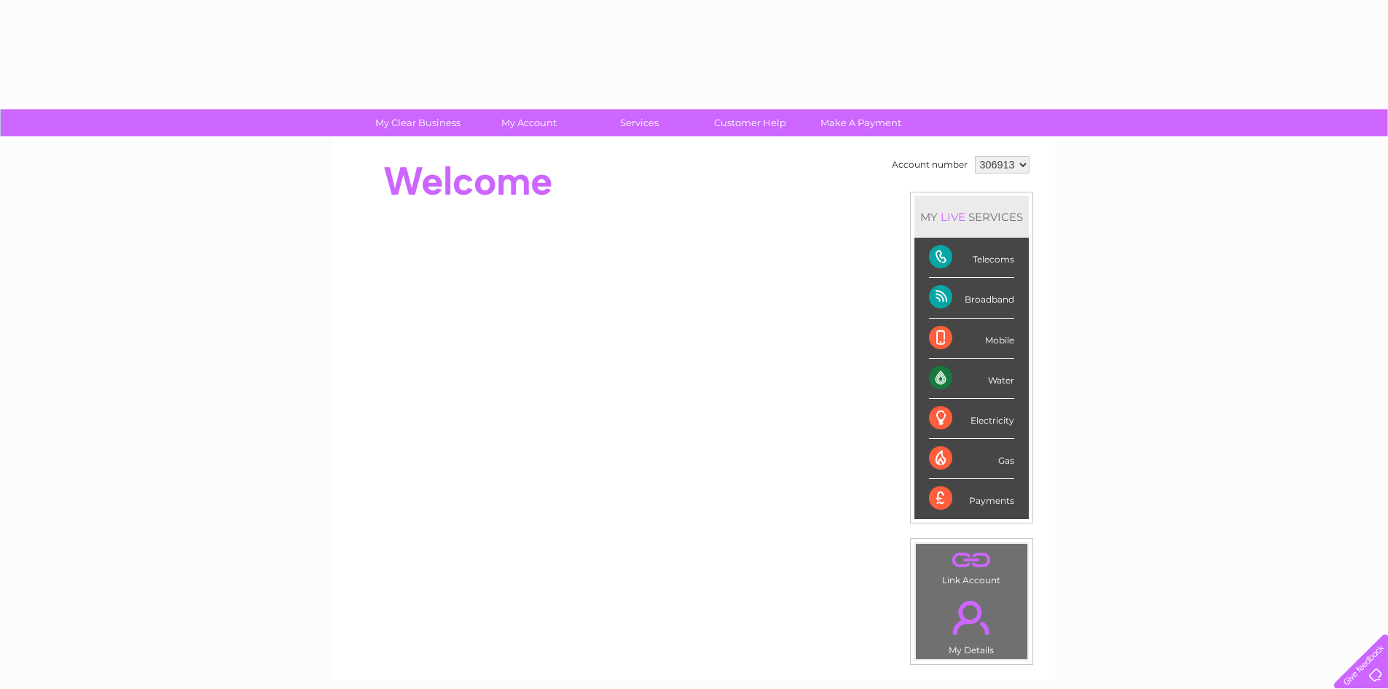 This screenshot has width=1388, height=689. What do you see at coordinates (971, 216) in the screenshot?
I see `div: MY SERVICES` at bounding box center [971, 216].